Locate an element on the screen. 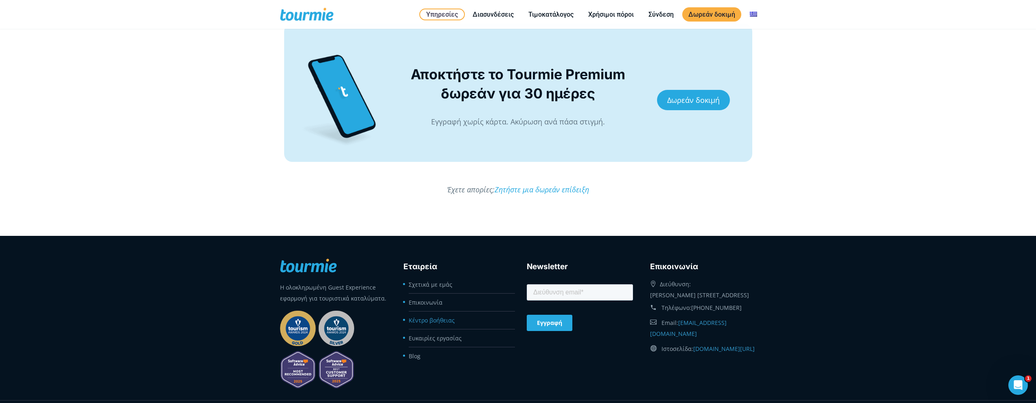  h3: Newsletter is located at coordinates (580, 267).